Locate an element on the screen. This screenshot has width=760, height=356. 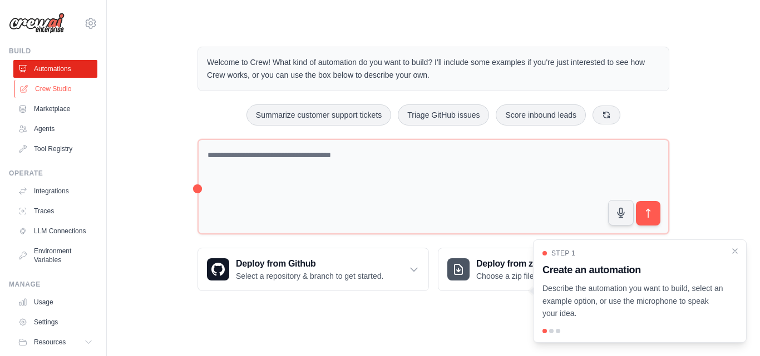
span: Resources is located at coordinates (49, 343).